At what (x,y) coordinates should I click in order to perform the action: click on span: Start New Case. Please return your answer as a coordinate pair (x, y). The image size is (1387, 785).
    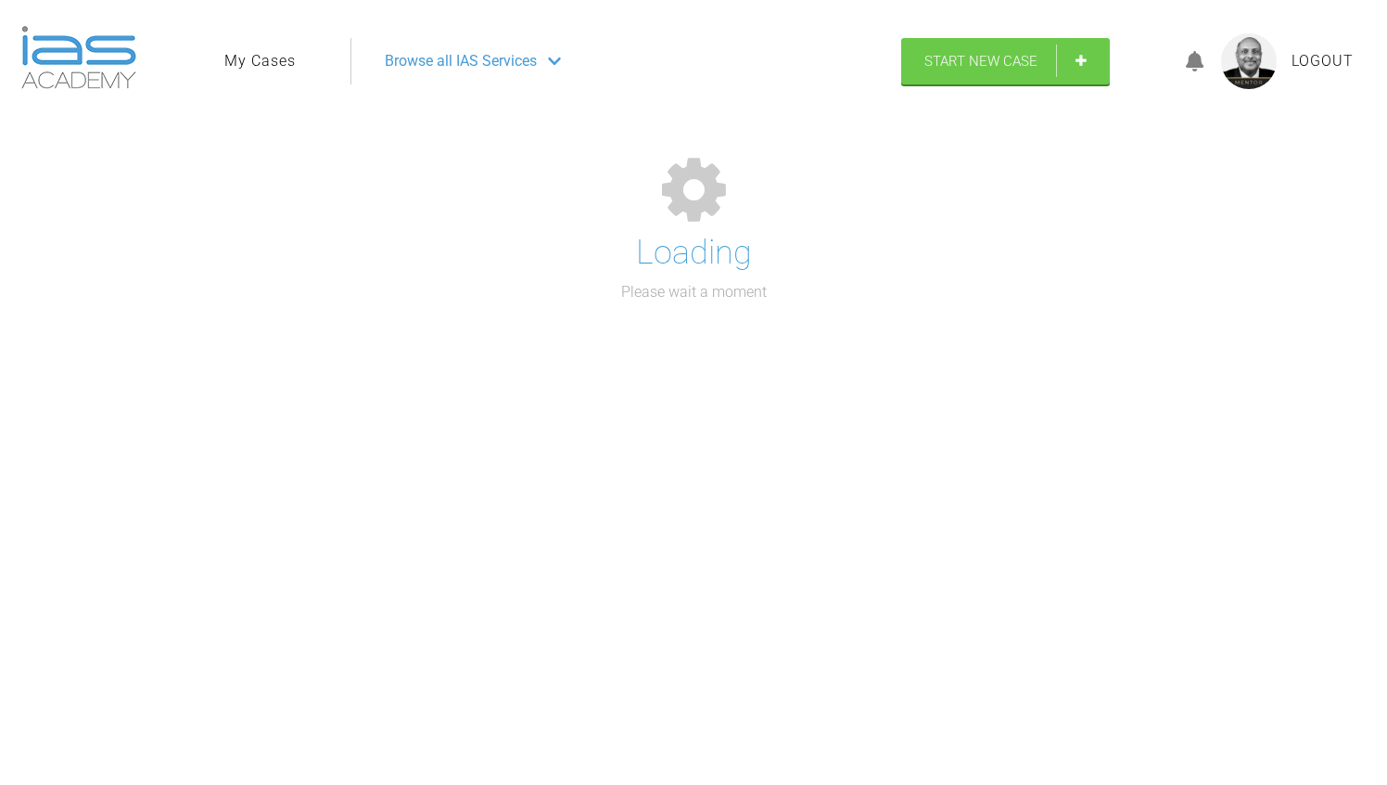
    Looking at the image, I should click on (981, 61).